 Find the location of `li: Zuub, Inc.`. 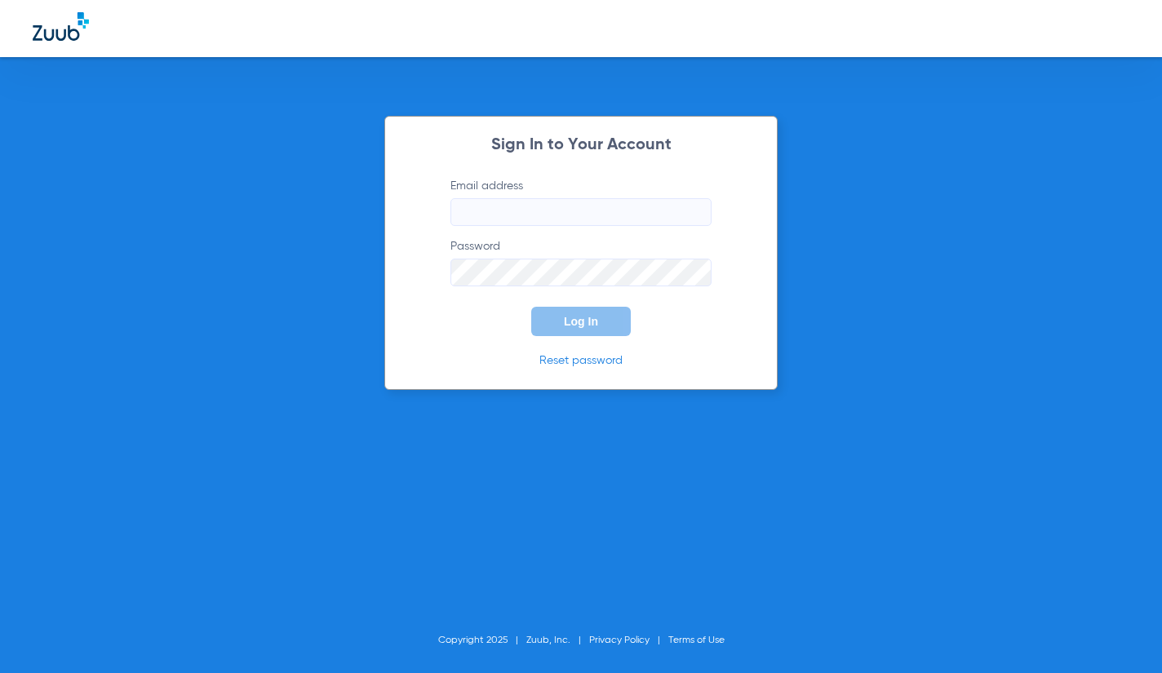

li: Zuub, Inc. is located at coordinates (557, 640).